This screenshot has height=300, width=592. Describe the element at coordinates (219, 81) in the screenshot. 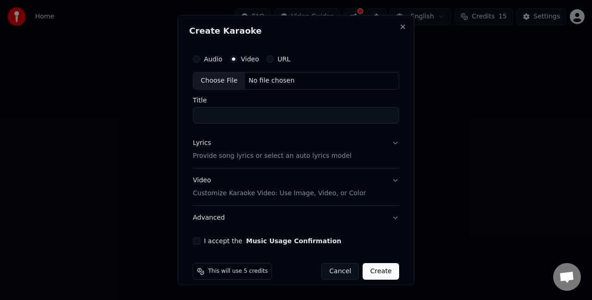

I see `div: Choose File` at that location.